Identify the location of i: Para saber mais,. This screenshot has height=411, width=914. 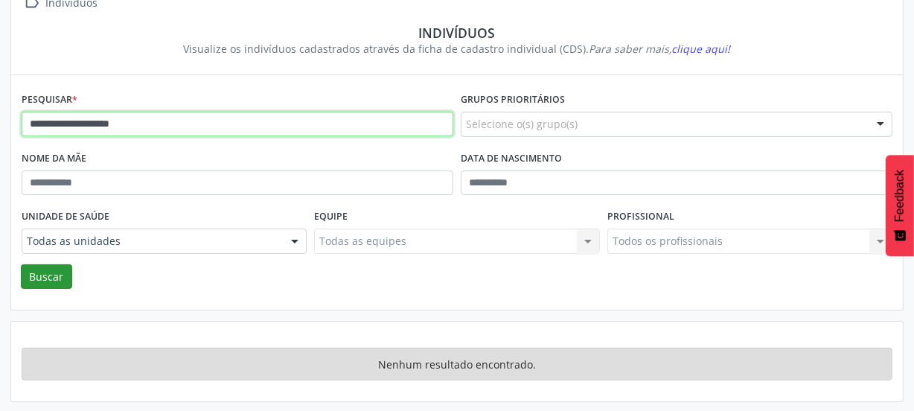
(660, 48).